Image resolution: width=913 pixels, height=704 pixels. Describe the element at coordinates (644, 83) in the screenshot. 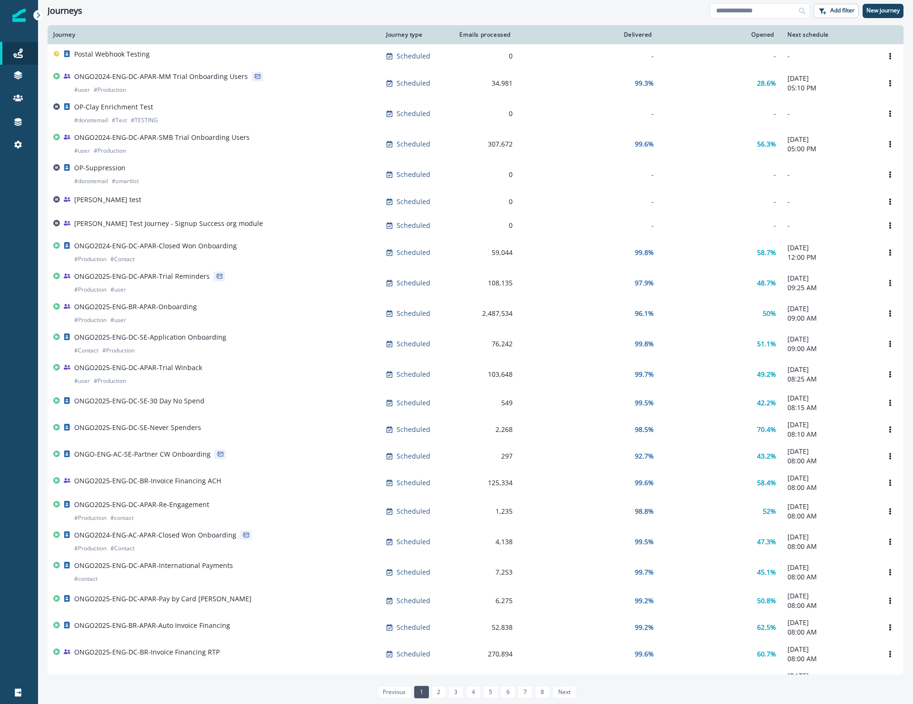

I see `p: 99.3%` at that location.